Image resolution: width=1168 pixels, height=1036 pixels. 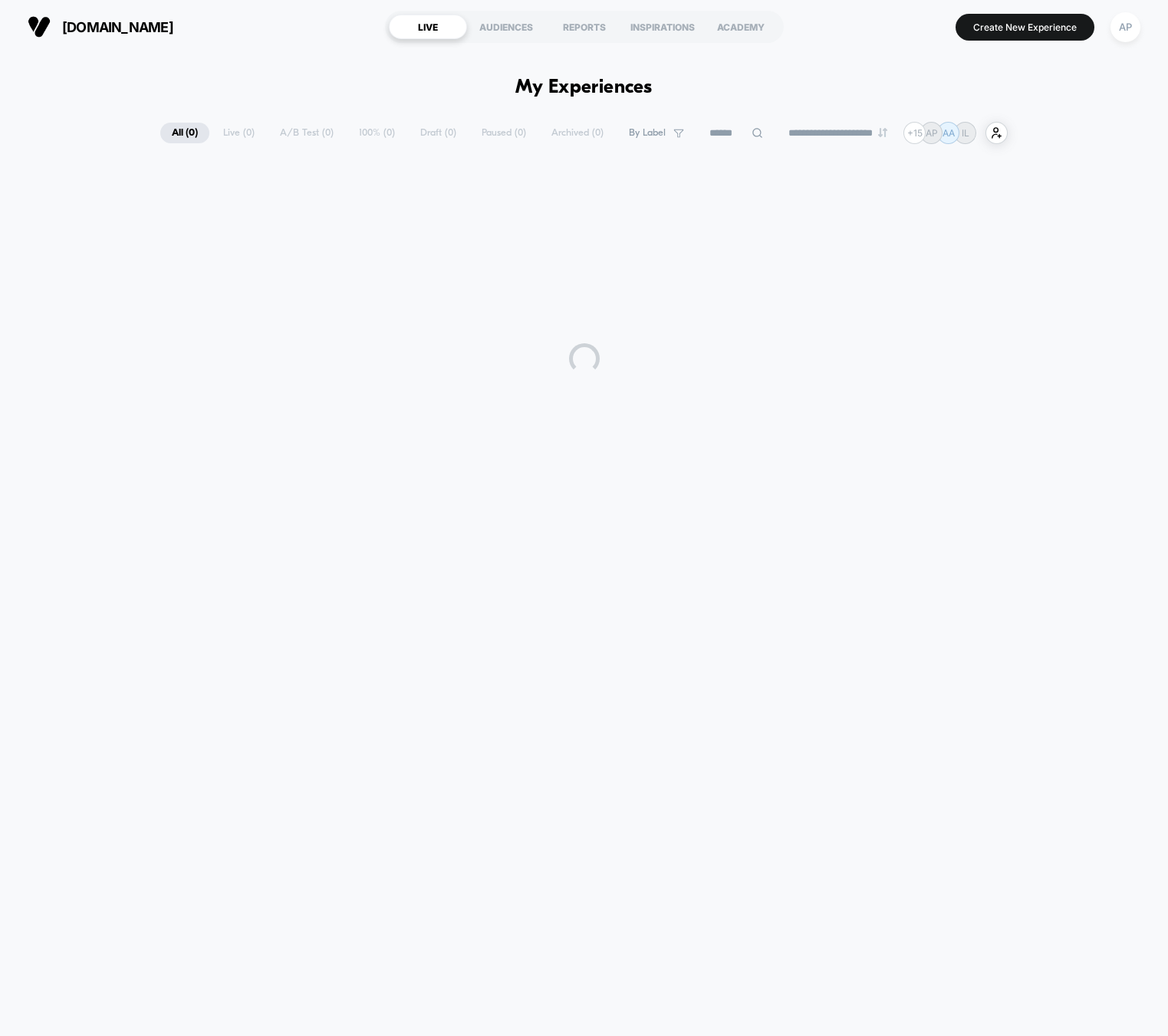 What do you see at coordinates (647, 133) in the screenshot?
I see `span: By Label` at bounding box center [647, 133].